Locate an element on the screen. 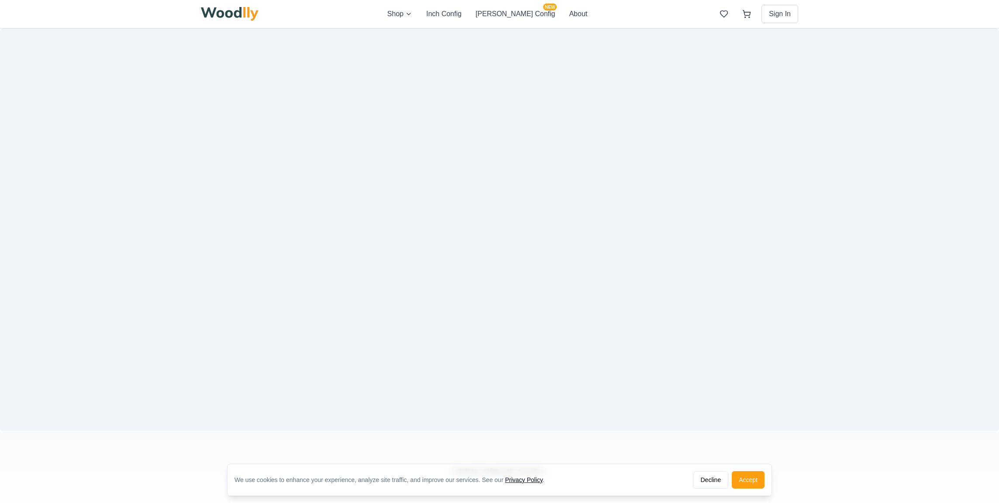 This screenshot has height=503, width=999. button: Accept is located at coordinates (748, 480).